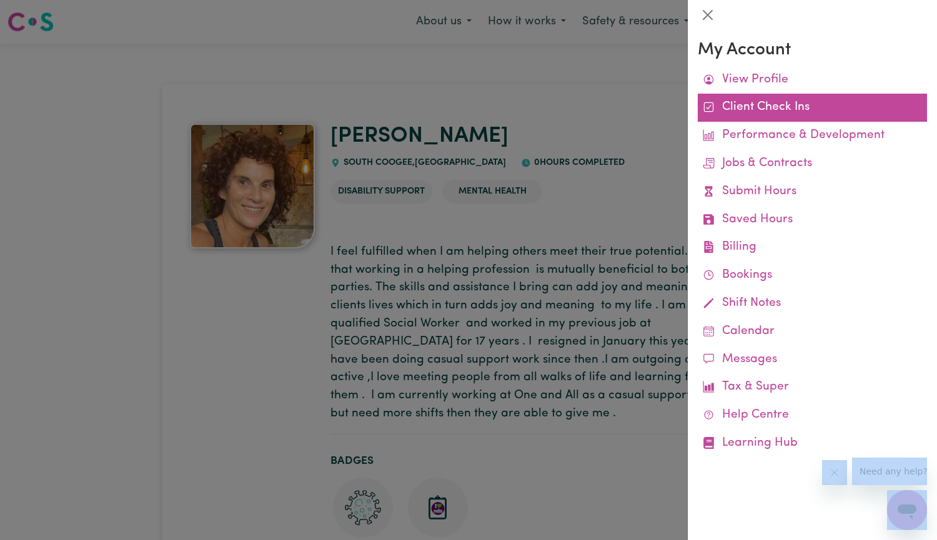  Describe the element at coordinates (812, 275) in the screenshot. I see `a: Bookings` at that location.